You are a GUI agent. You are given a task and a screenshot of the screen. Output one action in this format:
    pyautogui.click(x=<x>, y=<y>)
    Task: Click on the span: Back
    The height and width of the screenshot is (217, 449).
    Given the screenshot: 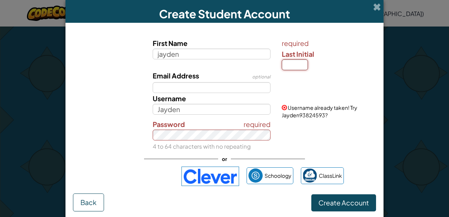 What is the action you would take?
    pyautogui.click(x=88, y=203)
    